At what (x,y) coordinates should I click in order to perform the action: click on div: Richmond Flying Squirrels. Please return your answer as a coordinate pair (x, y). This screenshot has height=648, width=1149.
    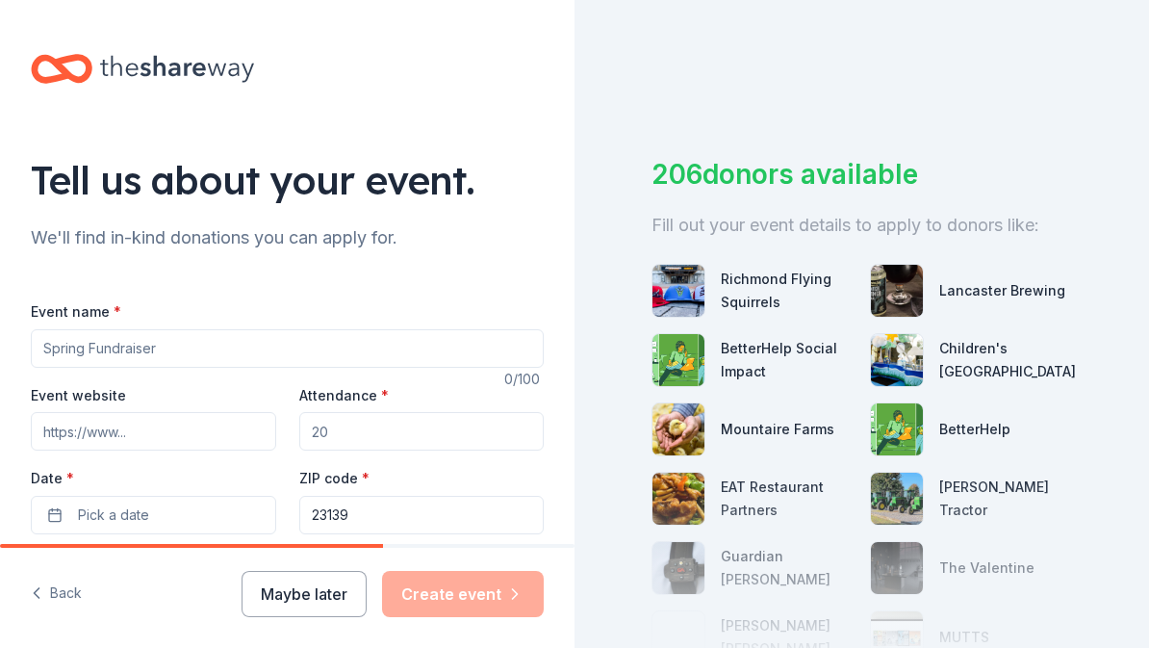
    Looking at the image, I should click on (787, 291).